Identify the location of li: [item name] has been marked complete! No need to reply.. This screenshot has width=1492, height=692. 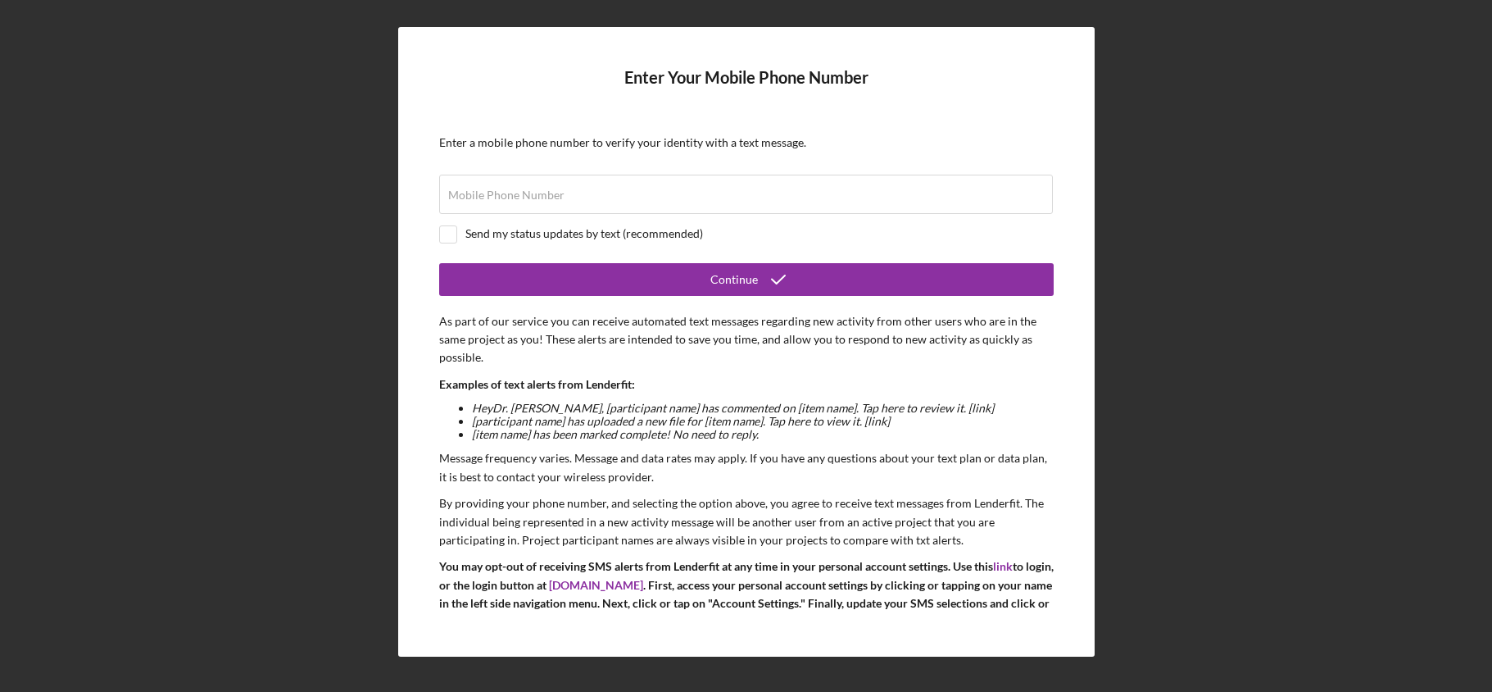
(763, 434).